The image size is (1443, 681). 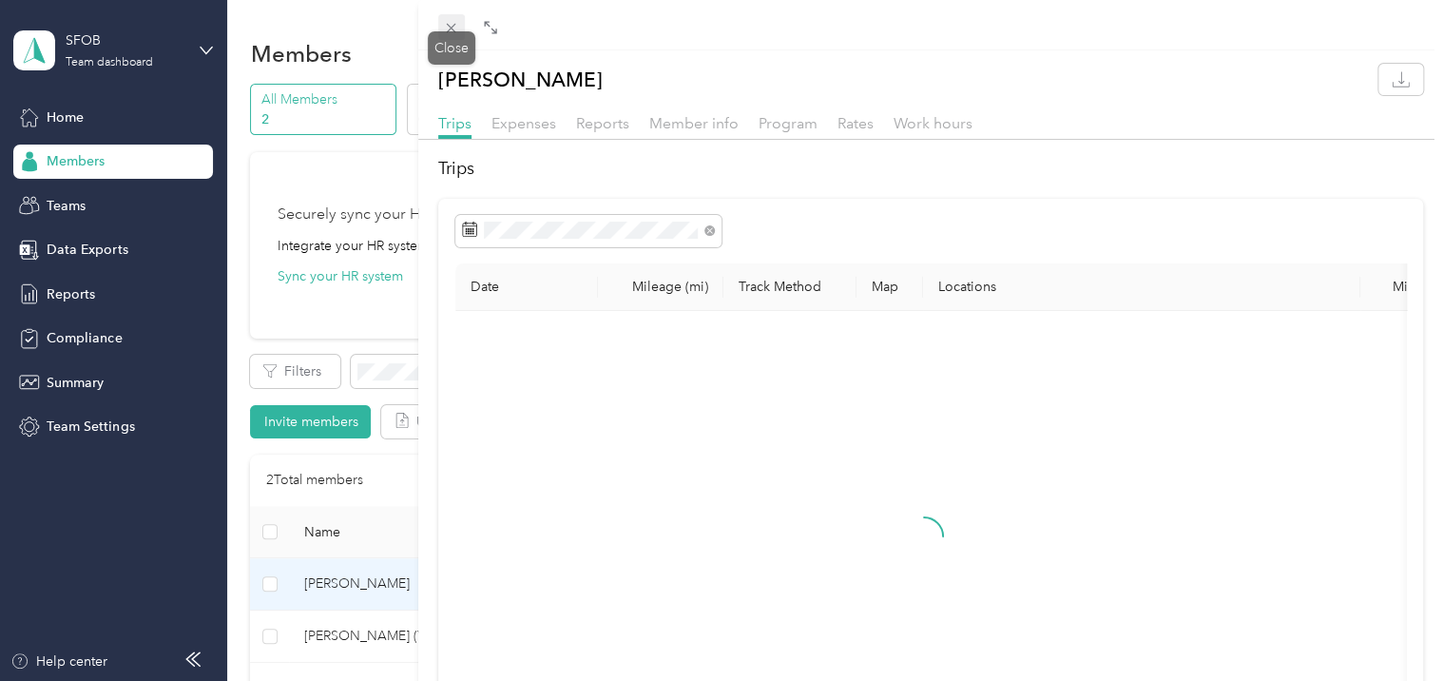 I want to click on span: Program, so click(x=788, y=123).